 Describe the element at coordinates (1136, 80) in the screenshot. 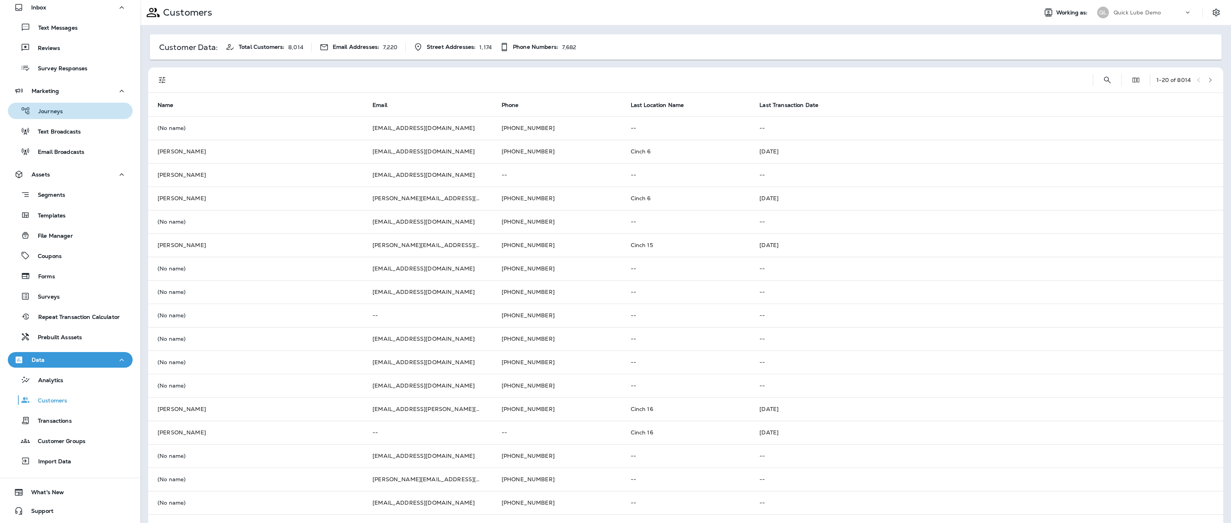

I see `button: Edit Fields` at that location.